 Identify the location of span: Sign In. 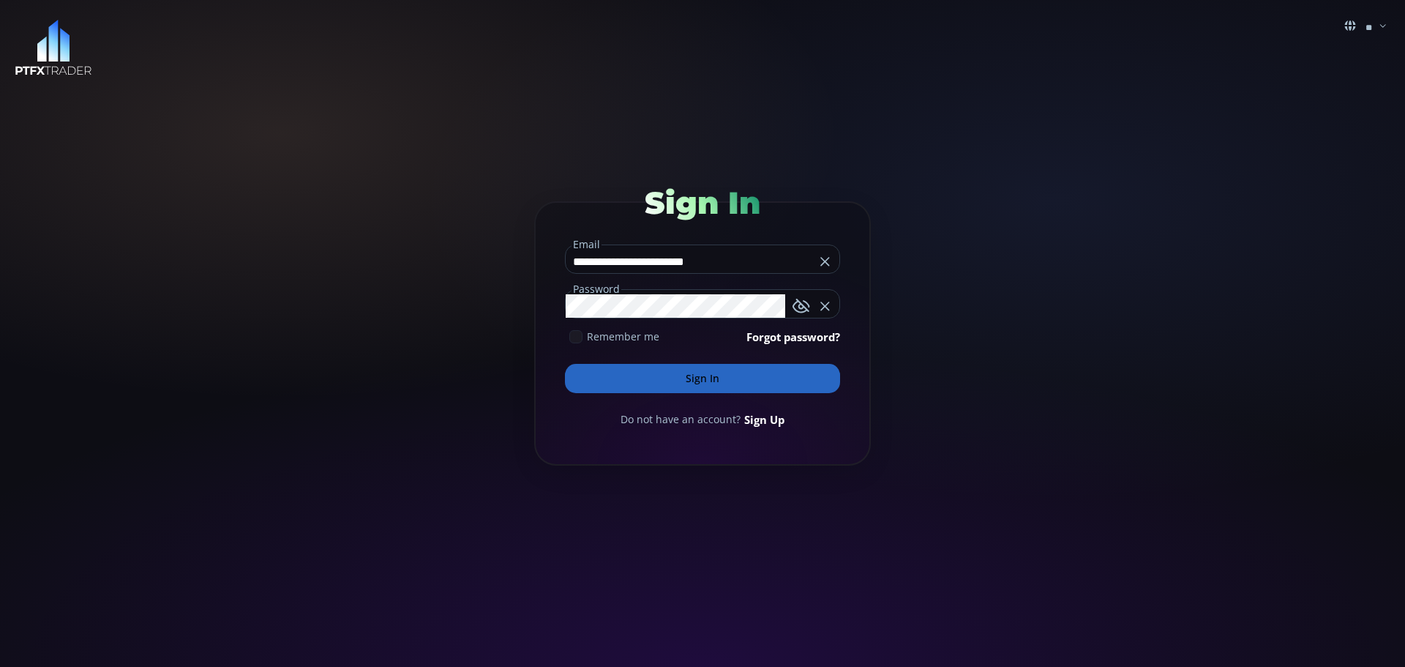
(703, 203).